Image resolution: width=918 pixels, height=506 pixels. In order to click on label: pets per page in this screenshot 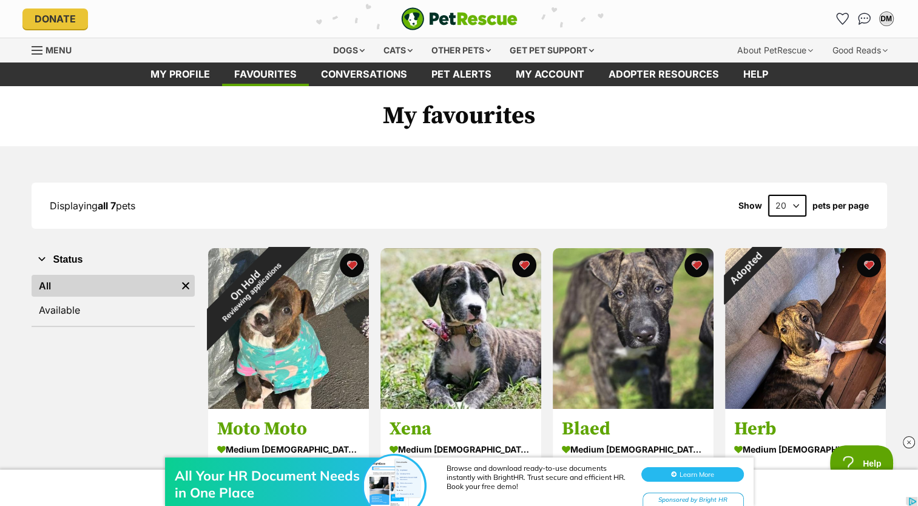, I will do `click(840, 206)`.